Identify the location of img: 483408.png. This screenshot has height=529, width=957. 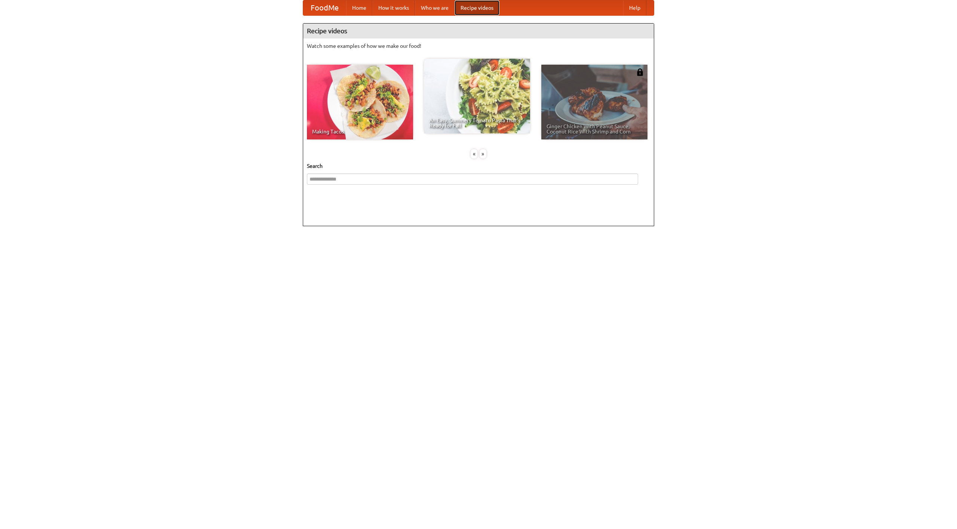
(640, 72).